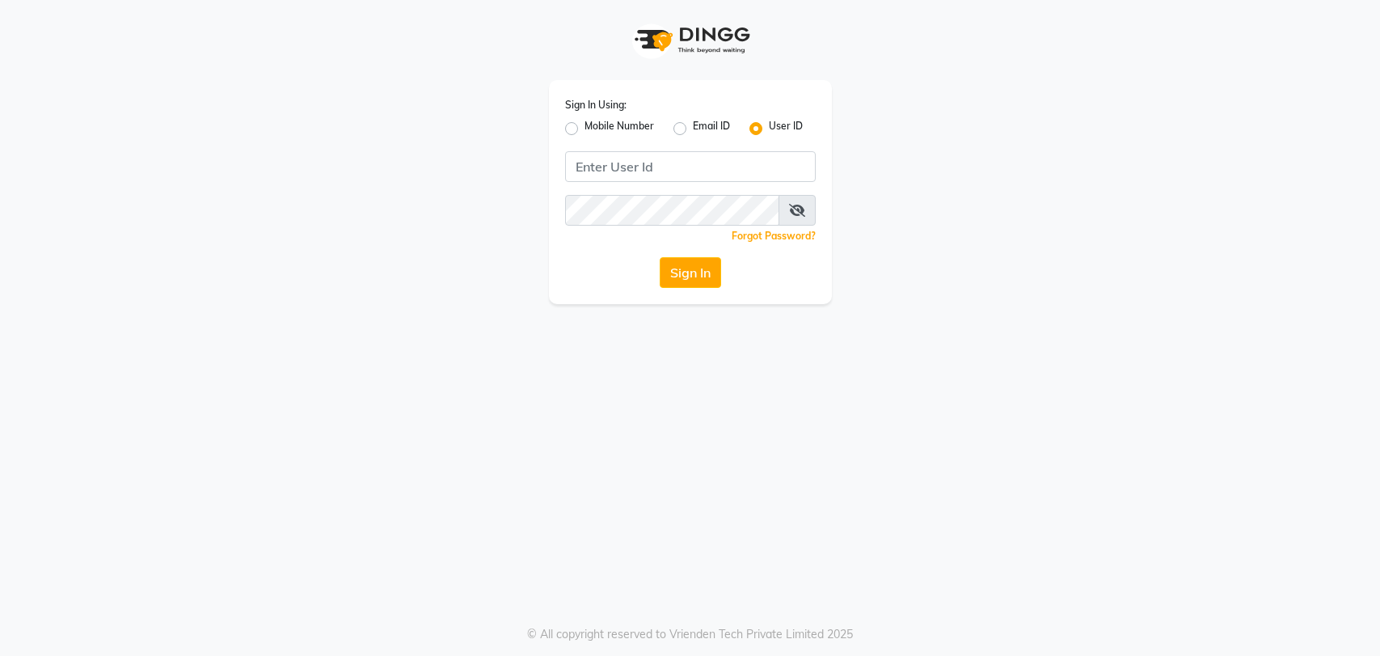 The image size is (1380, 656). What do you see at coordinates (690, 40) in the screenshot?
I see `img: logo1.svg` at bounding box center [690, 40].